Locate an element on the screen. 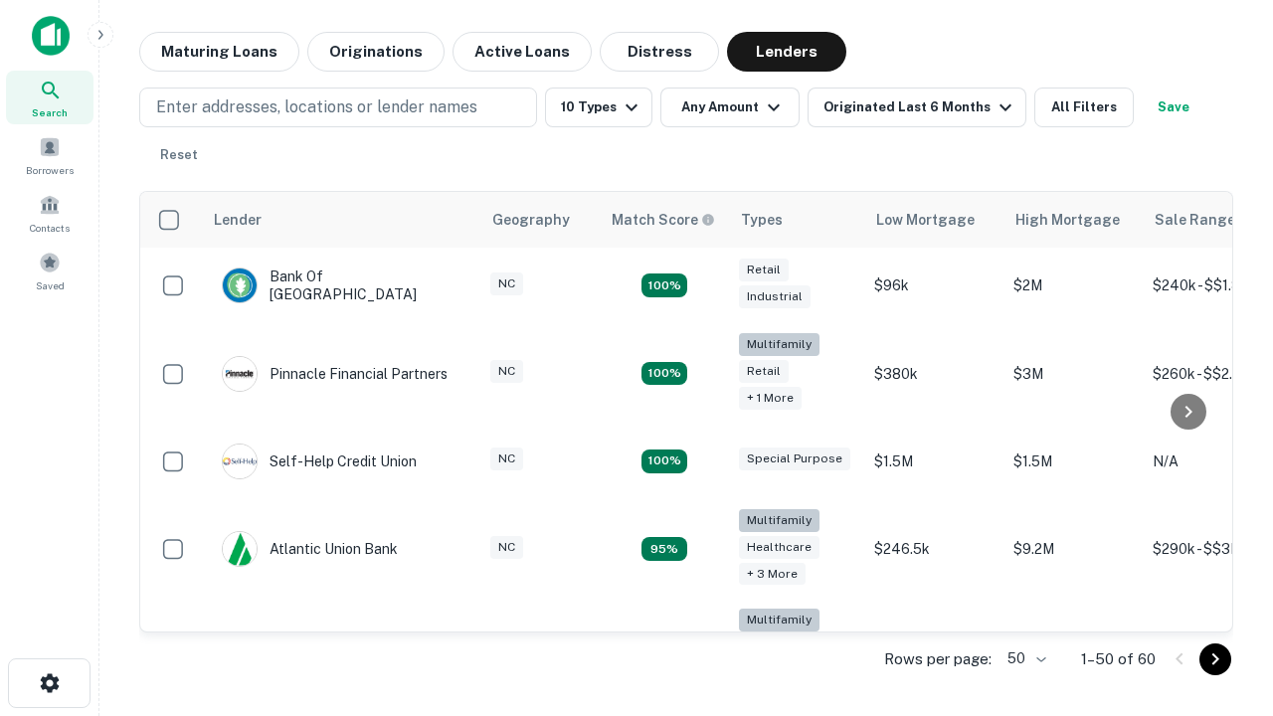 Image resolution: width=1273 pixels, height=716 pixels. h6: Match Score is located at coordinates (661, 220).